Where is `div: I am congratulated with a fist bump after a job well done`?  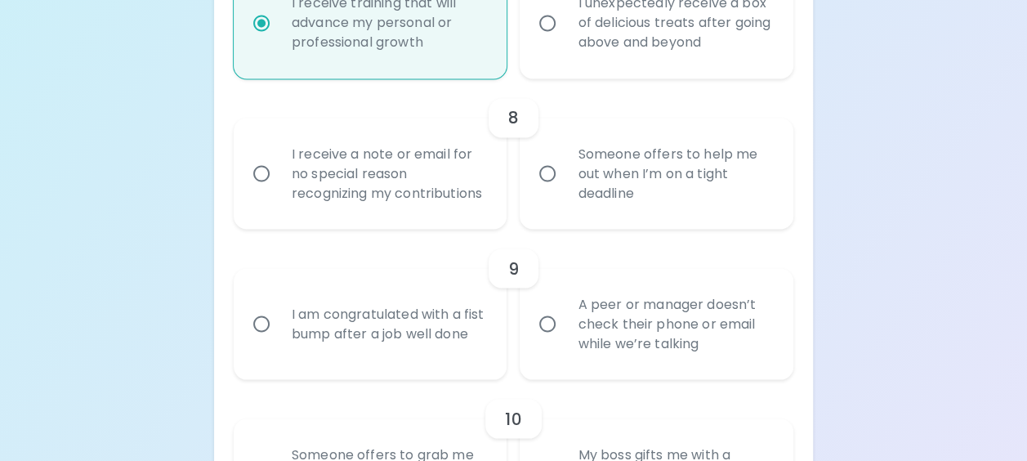 div: I am congratulated with a fist bump after a job well done is located at coordinates (388, 324).